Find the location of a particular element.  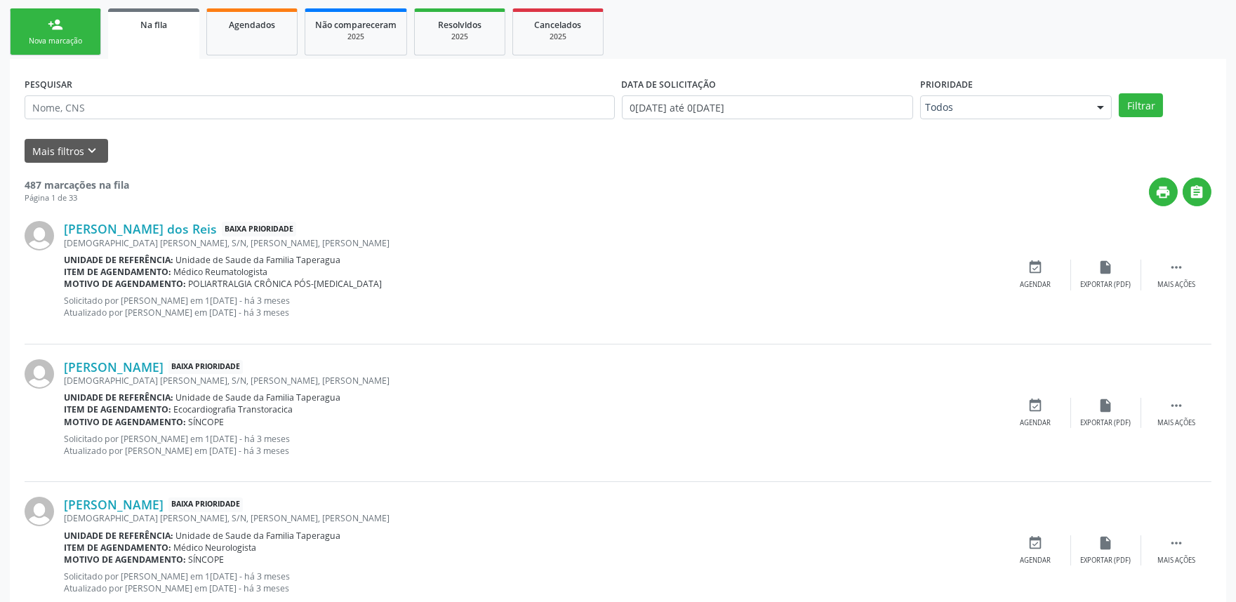

strong: 487 marcações na fila is located at coordinates (77, 185).